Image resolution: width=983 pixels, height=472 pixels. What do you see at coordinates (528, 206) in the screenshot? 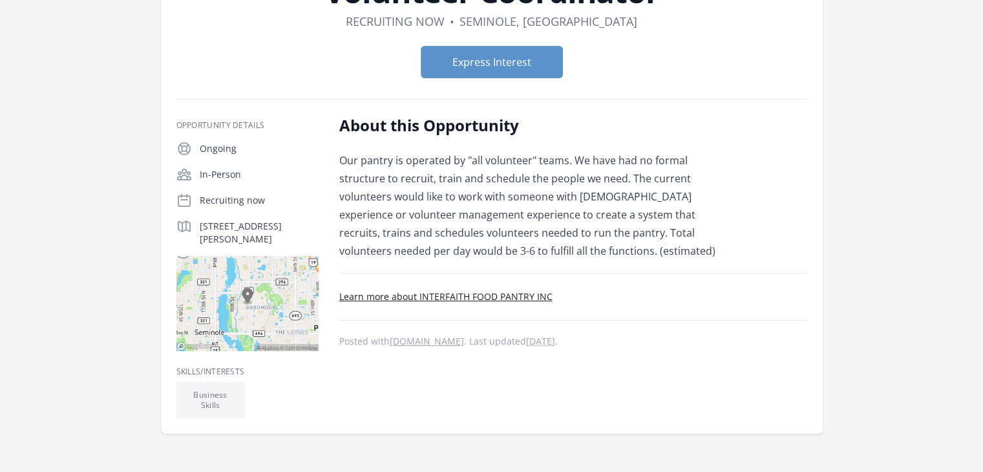
I see `p: Our pantry is operated by "all volunteer" teams. We have had no formal structure to recruit, trai...` at bounding box center [528, 206].